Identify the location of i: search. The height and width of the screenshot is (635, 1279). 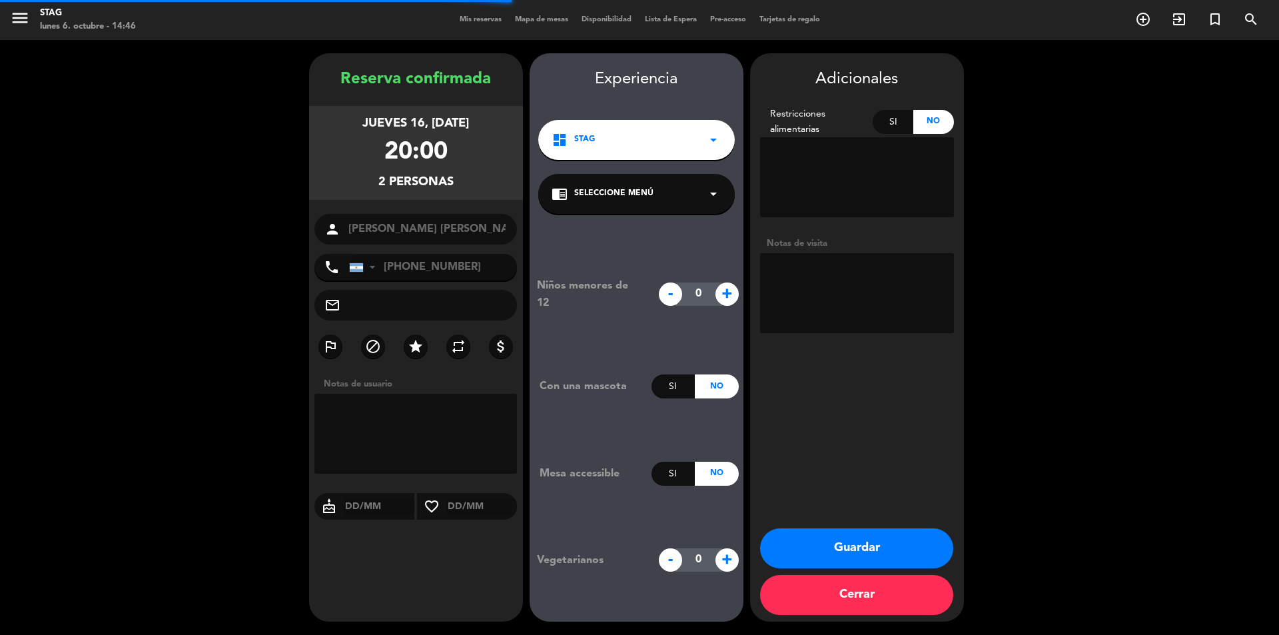
(1251, 19).